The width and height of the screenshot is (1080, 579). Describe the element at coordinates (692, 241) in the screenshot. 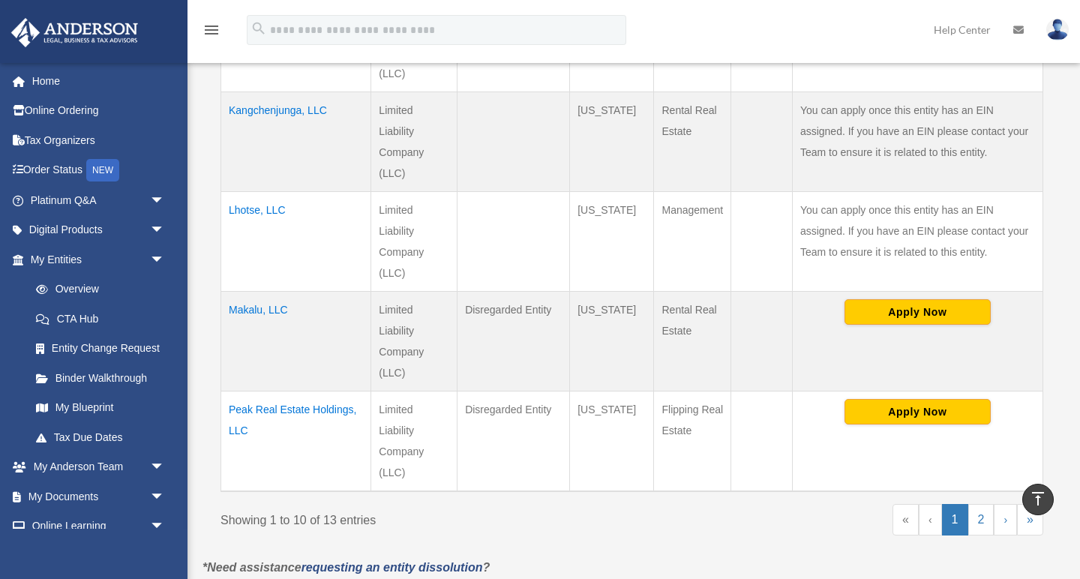

I see `td: Management` at that location.